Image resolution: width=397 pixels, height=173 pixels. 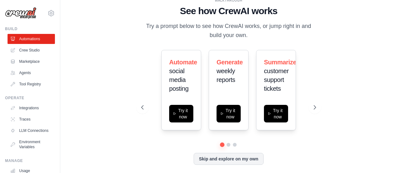 I want to click on div: Build, so click(x=30, y=29).